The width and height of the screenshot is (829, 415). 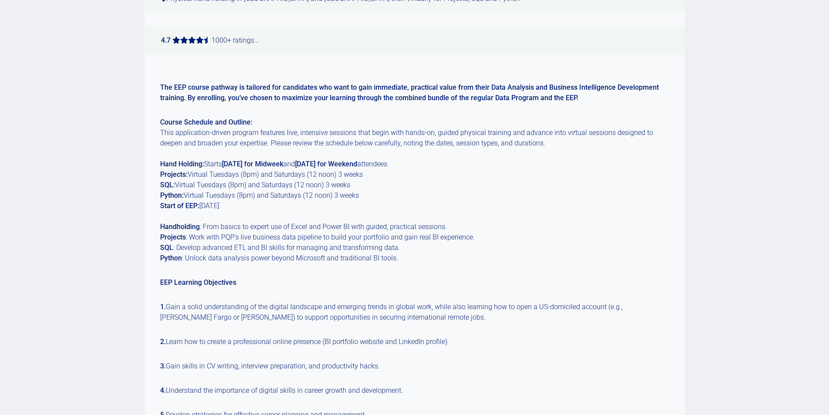 I want to click on p: Gain a solid understanding of the digital landscape and emerging trends in global work, while als..., so click(x=415, y=312).